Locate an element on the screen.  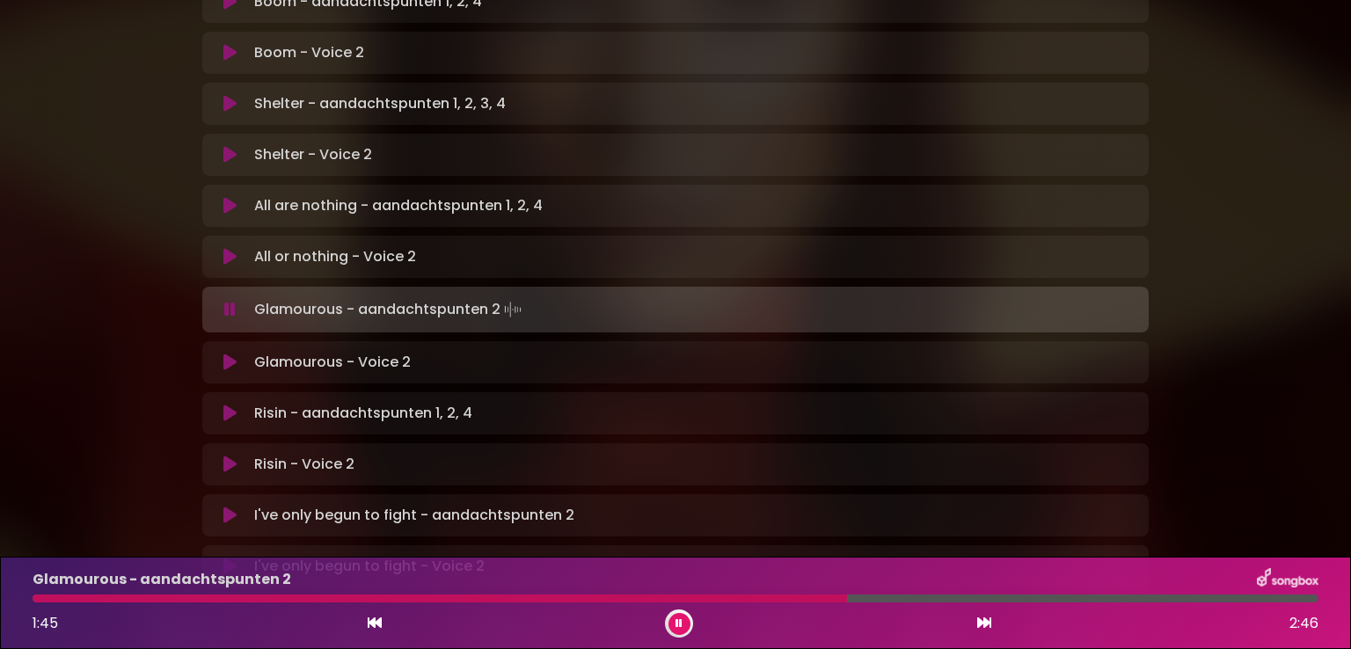
img: songbox-logo-white.png is located at coordinates (1287, 579).